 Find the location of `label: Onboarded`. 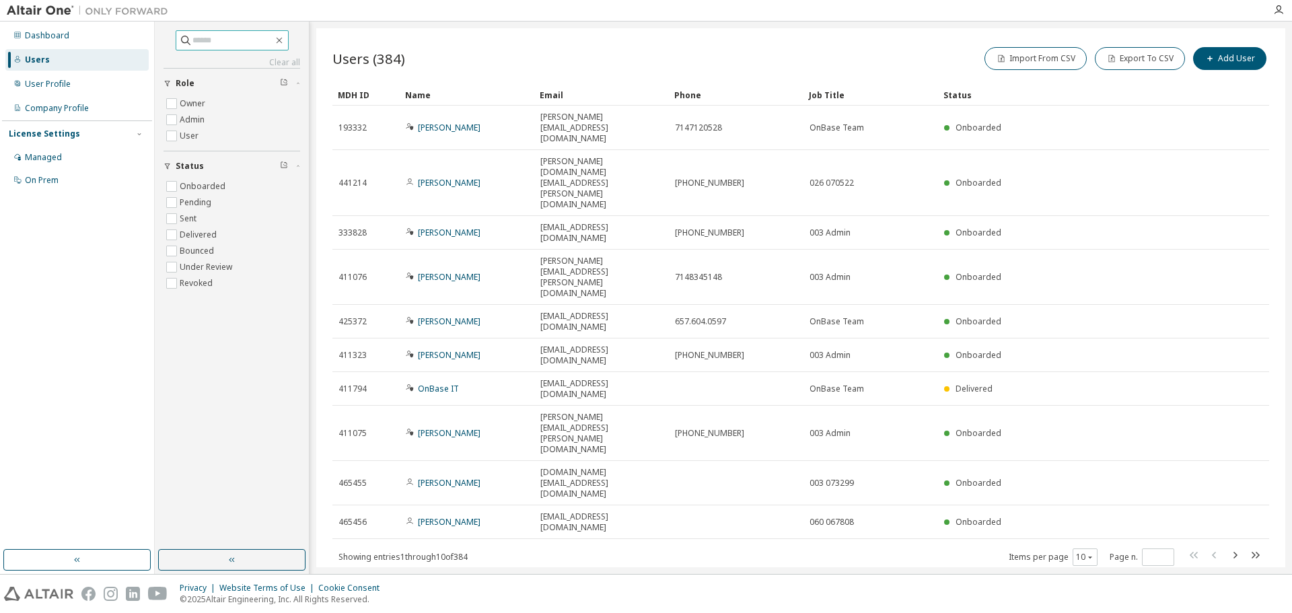

label: Onboarded is located at coordinates (204, 186).